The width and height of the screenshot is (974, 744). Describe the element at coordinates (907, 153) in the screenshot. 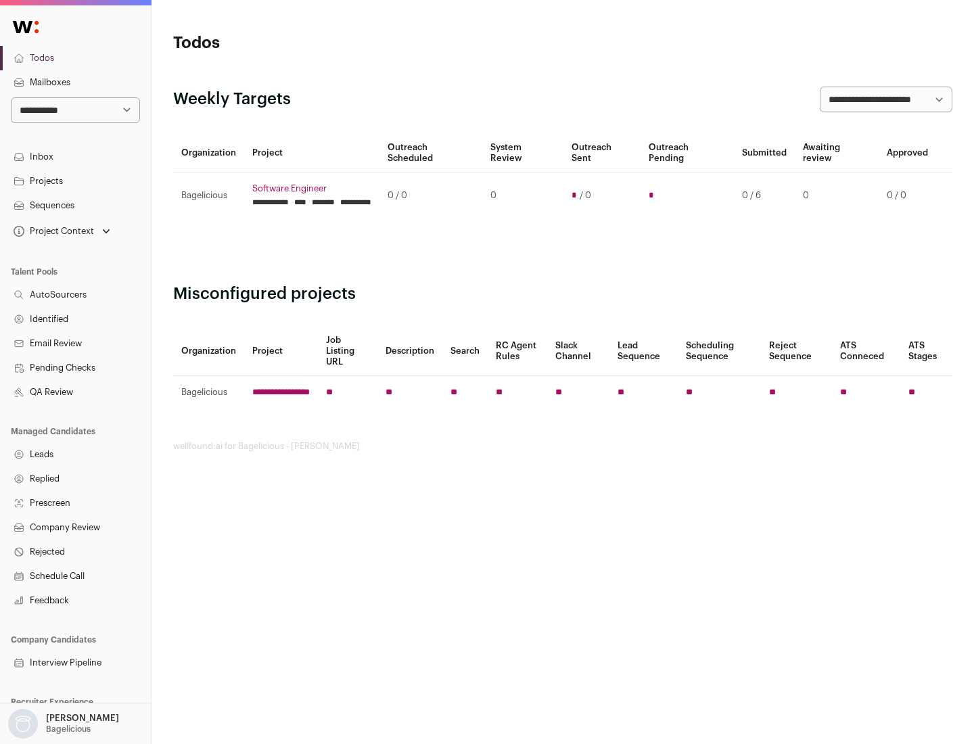

I see `th: Approved` at that location.